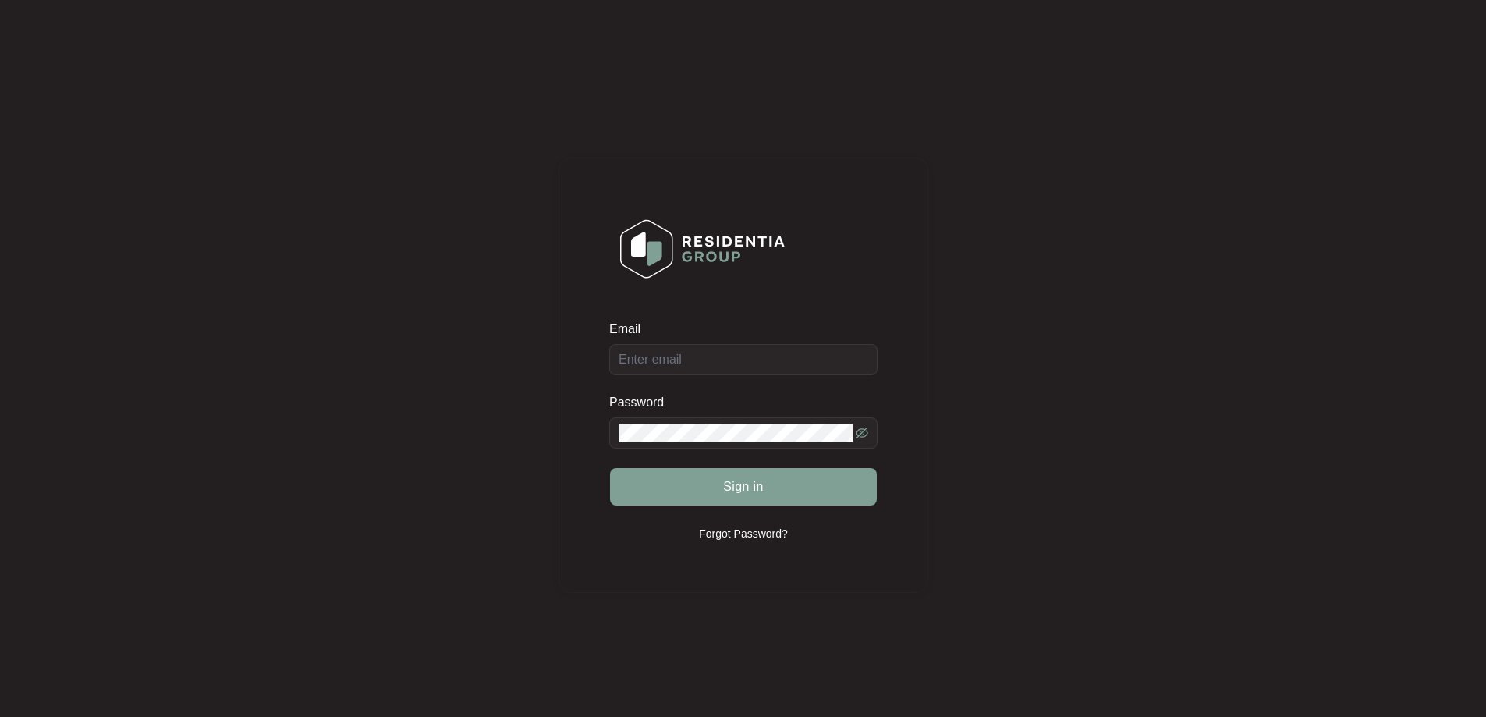  I want to click on img: Login Logo, so click(702, 249).